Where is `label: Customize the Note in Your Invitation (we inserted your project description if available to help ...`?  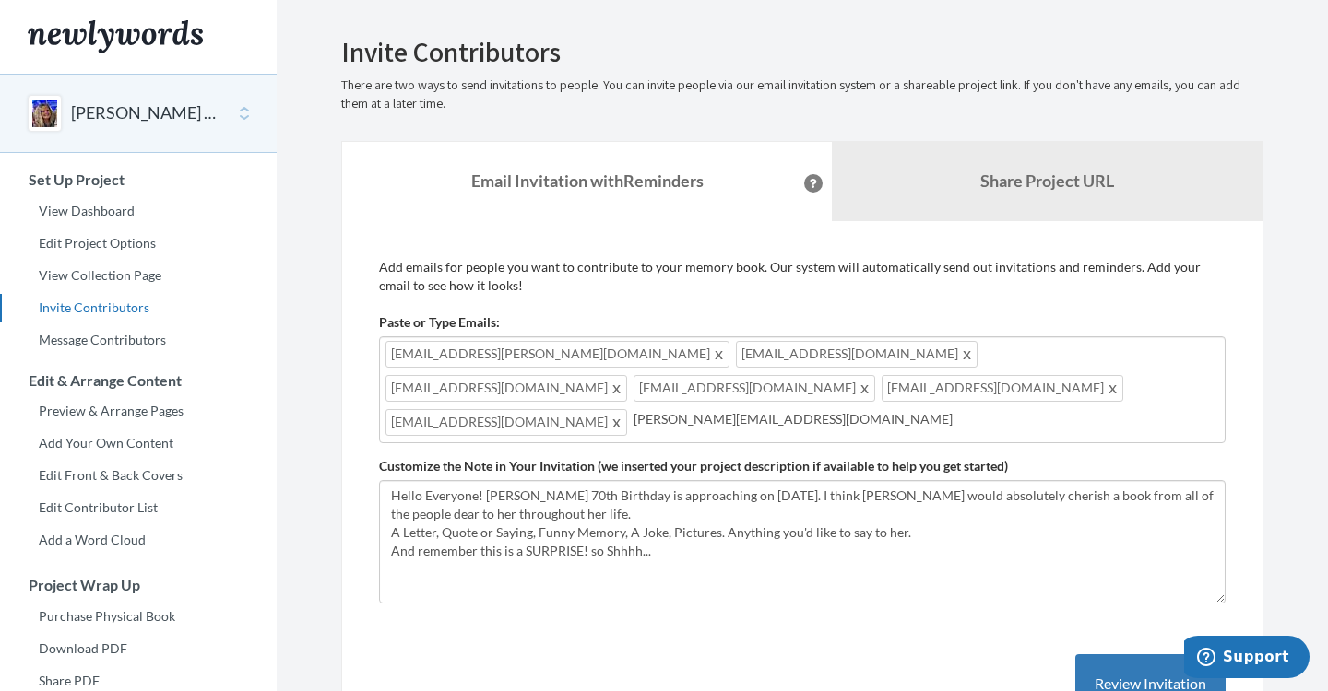 label: Customize the Note in Your Invitation (we inserted your project description if available to help ... is located at coordinates (693, 467).